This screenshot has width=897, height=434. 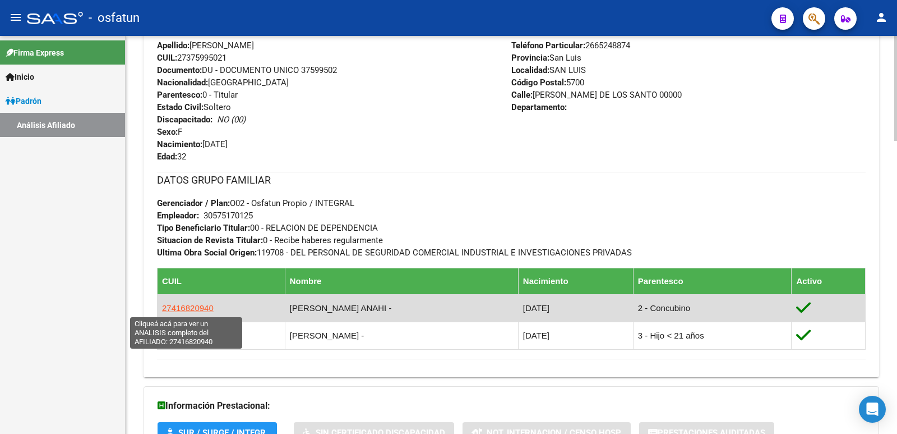 What do you see at coordinates (204, 228) in the screenshot?
I see `strong: Tipo Beneficiario Titular:` at bounding box center [204, 228].